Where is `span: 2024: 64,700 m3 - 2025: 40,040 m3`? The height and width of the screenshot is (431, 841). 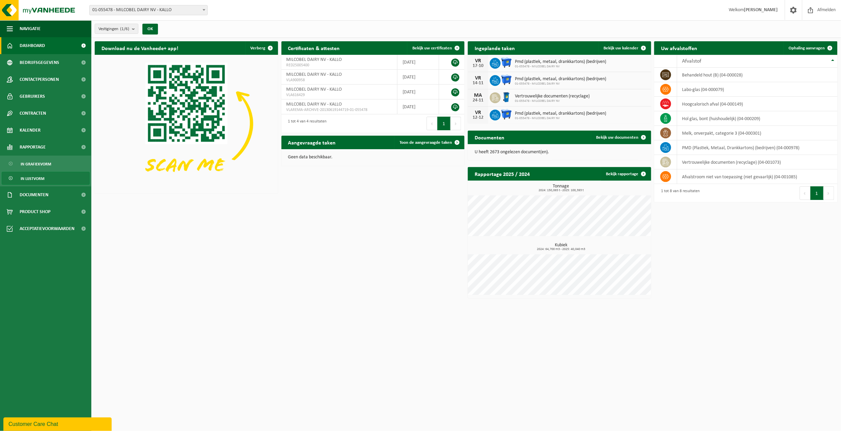 span: 2024: 64,700 m3 - 2025: 40,040 m3 is located at coordinates (561, 249).